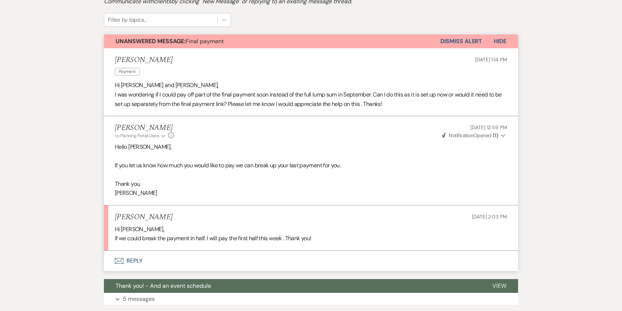  I want to click on p: 5 messages, so click(139, 299).